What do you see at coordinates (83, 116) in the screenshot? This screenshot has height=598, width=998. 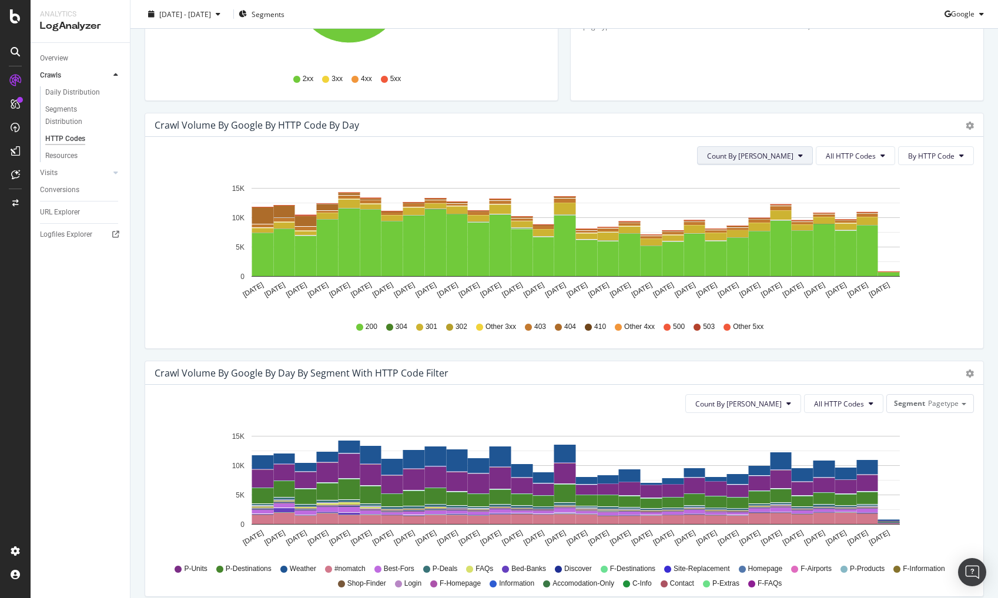 I see `a: Segments Distribution` at bounding box center [83, 116].